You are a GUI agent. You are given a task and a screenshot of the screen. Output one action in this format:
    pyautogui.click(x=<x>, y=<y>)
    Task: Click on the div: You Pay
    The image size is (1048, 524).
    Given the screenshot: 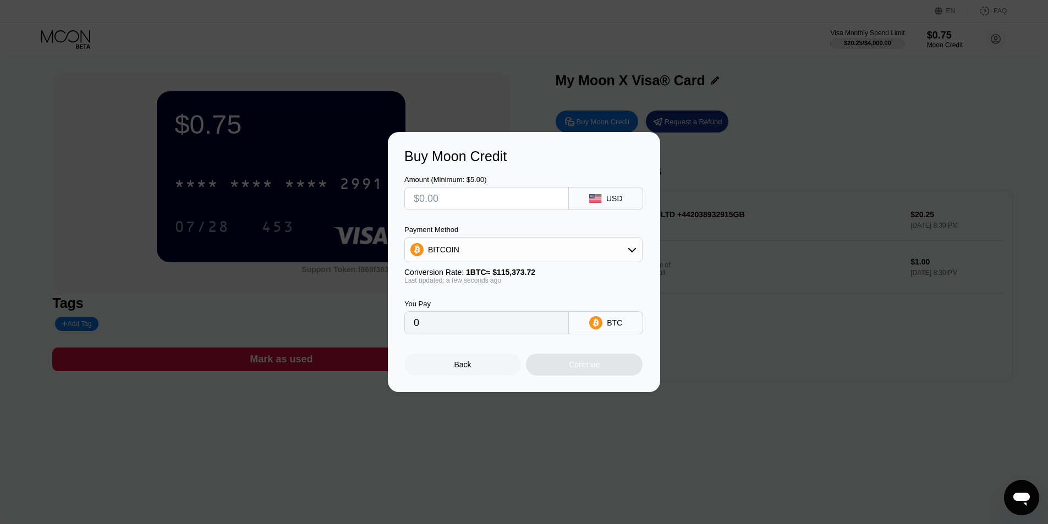 What is the action you would take?
    pyautogui.click(x=486, y=304)
    